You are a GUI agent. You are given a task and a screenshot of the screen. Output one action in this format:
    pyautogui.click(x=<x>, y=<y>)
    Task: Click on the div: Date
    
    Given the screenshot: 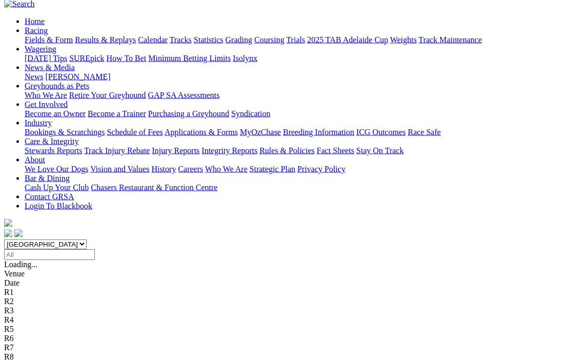 What is the action you would take?
    pyautogui.click(x=285, y=283)
    